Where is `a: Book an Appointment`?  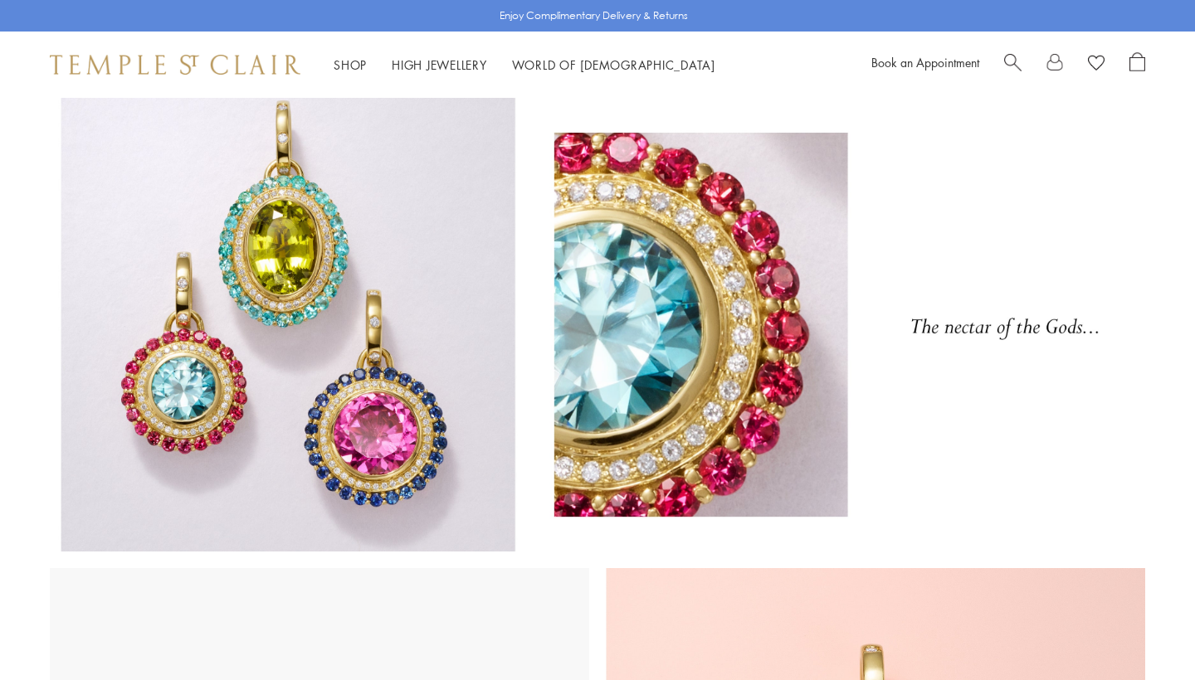
a: Book an Appointment is located at coordinates (925, 62).